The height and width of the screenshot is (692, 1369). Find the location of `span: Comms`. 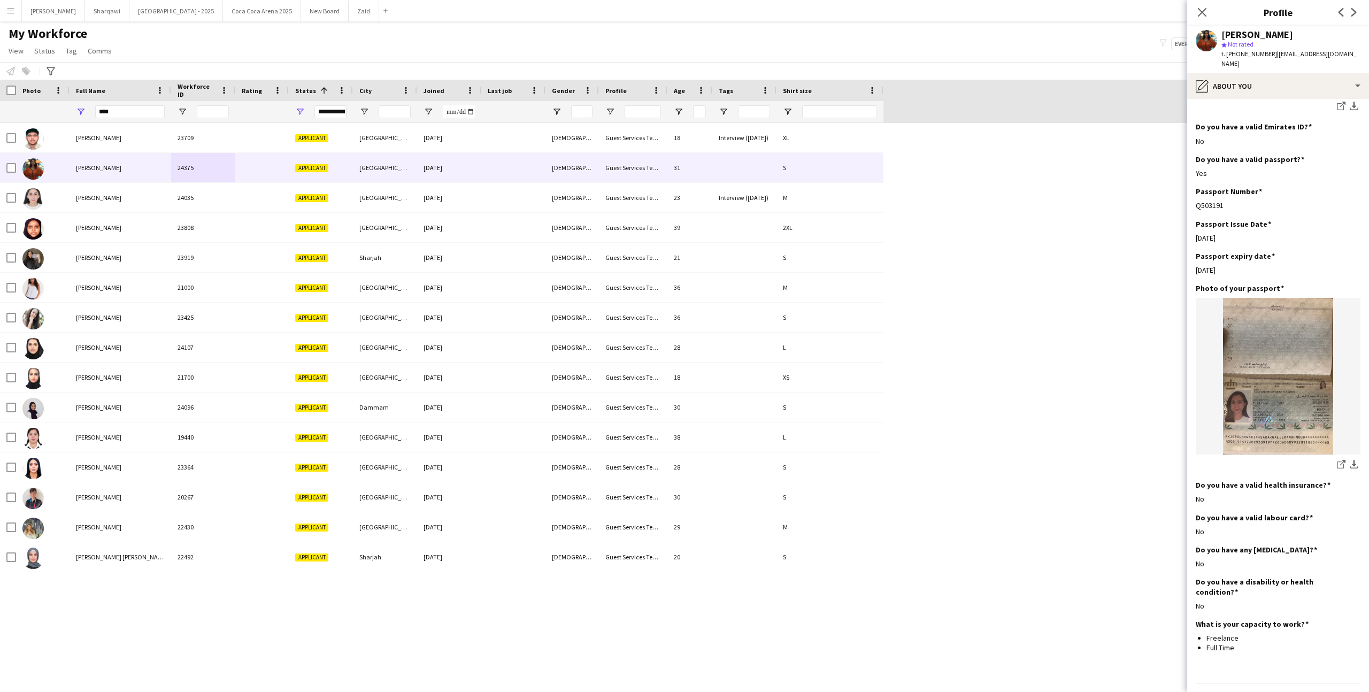

span: Comms is located at coordinates (99, 51).